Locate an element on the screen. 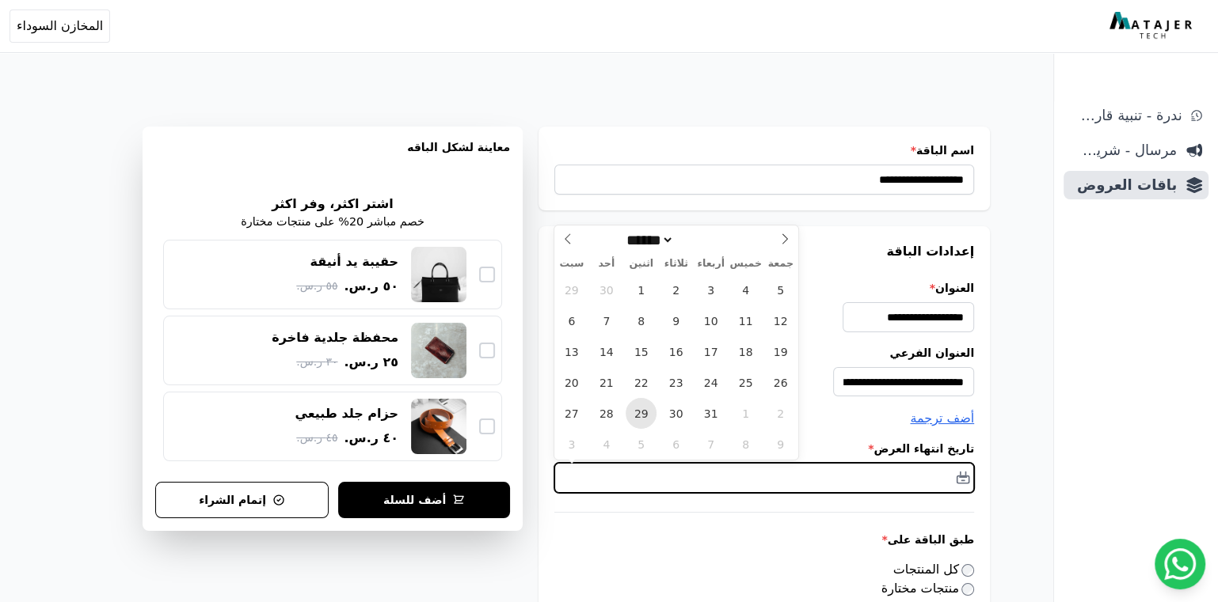 Image resolution: width=1218 pixels, height=602 pixels. h2: اشتر اكثر، وفر اكثر is located at coordinates (332, 204).